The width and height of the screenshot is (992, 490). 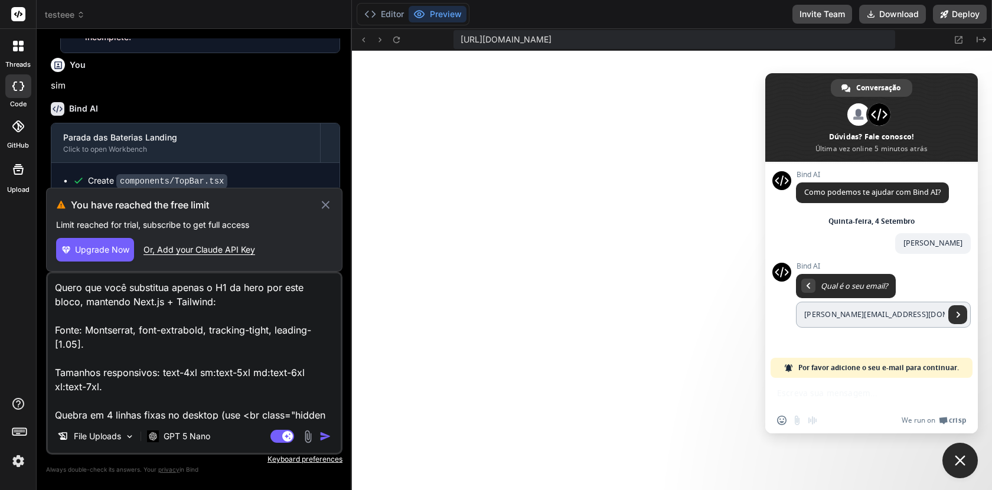 I want to click on img: icon, so click(x=325, y=436).